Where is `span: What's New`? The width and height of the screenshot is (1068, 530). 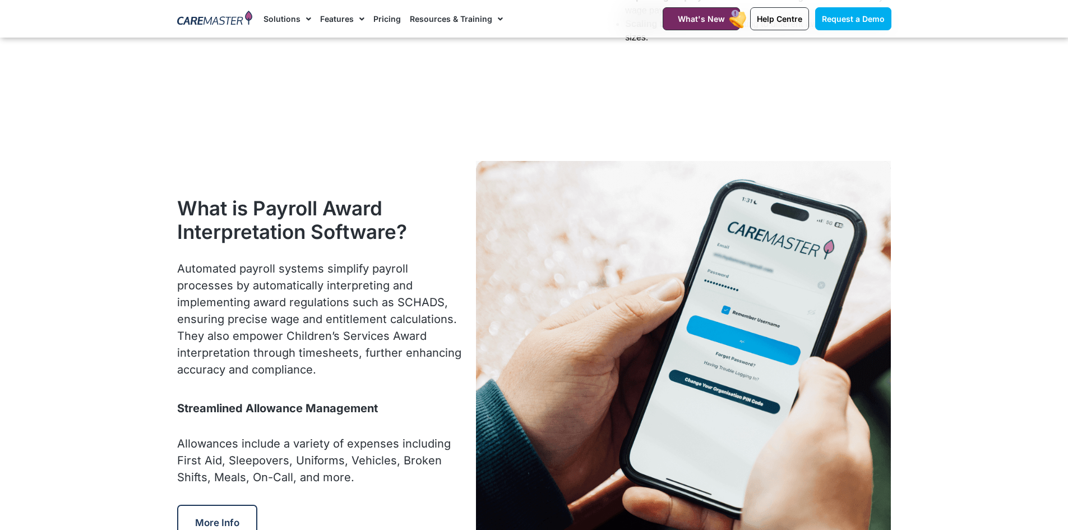 span: What's New is located at coordinates (701, 18).